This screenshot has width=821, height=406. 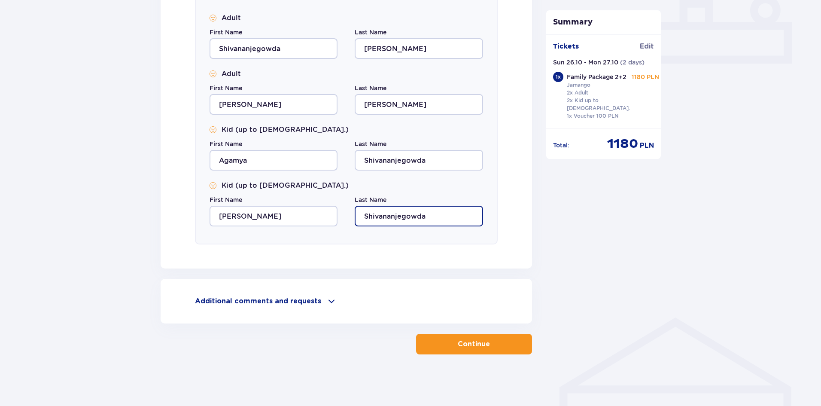 I want to click on p: Sun 26.10 - Mon 27.10, so click(x=586, y=62).